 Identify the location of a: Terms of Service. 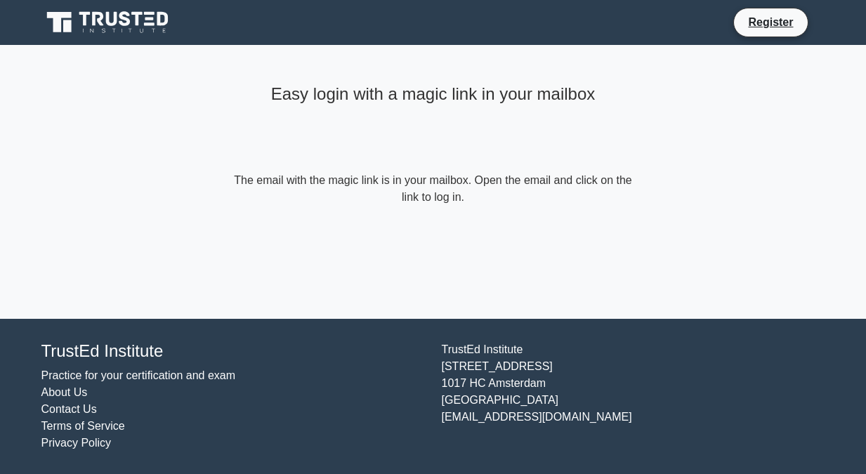
(83, 425).